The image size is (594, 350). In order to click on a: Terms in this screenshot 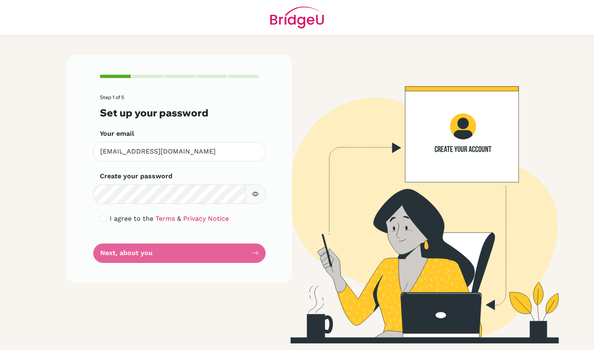, I will do `click(165, 218)`.